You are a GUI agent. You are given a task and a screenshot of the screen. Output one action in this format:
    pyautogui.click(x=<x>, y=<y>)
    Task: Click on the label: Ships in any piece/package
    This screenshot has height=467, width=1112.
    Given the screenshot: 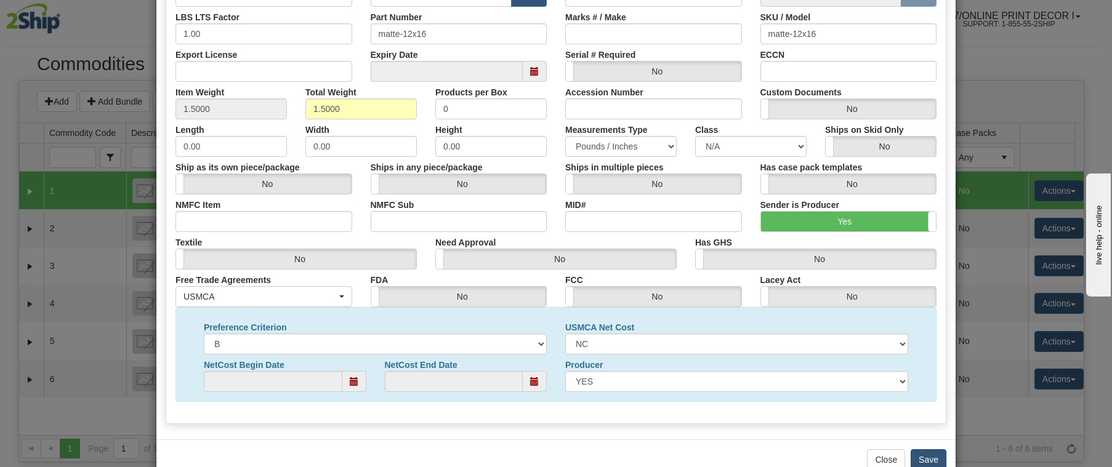 What is the action you would take?
    pyautogui.click(x=427, y=165)
    